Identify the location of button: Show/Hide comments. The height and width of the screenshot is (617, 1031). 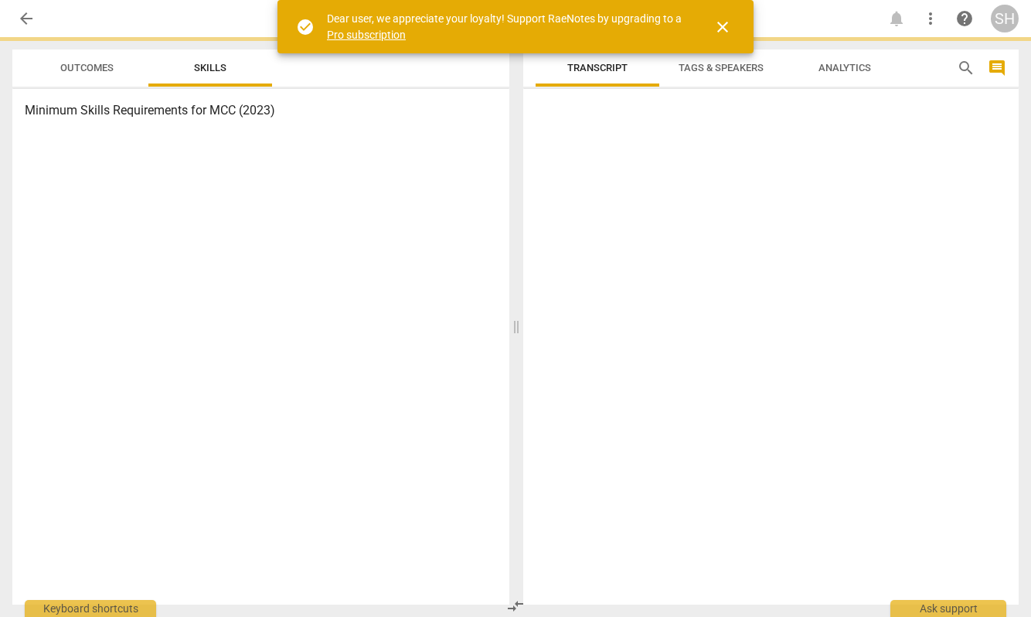
(997, 68).